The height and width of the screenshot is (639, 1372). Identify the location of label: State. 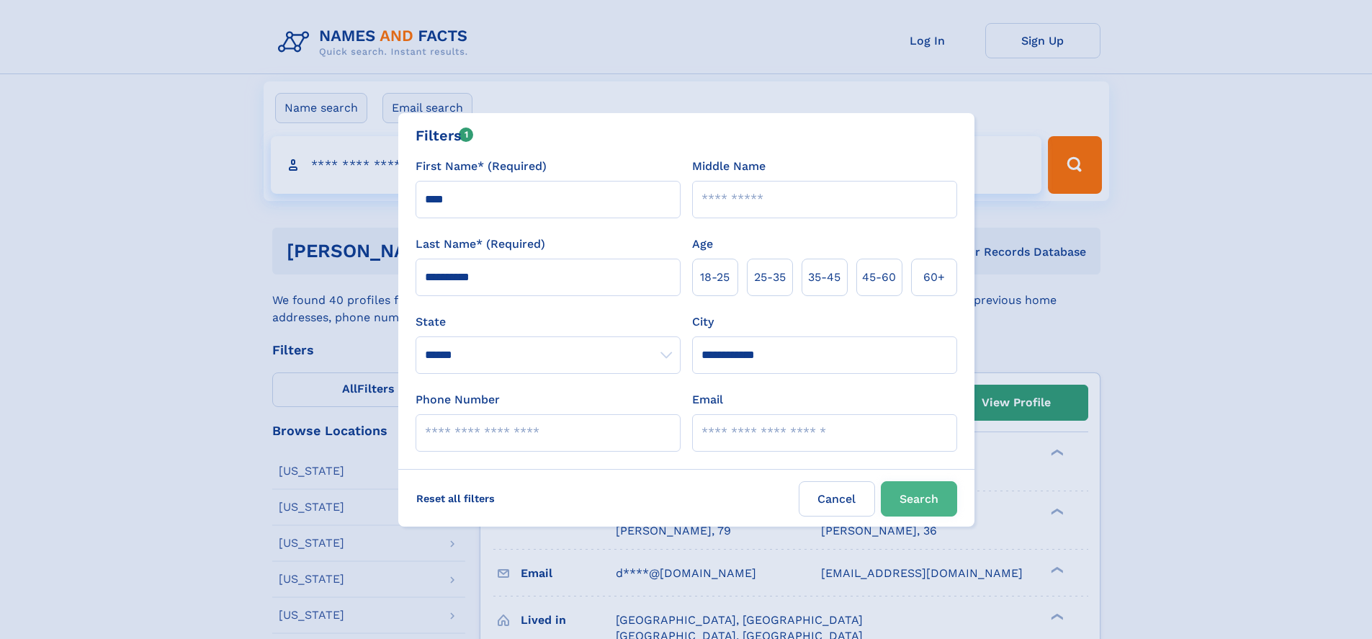
(548, 322).